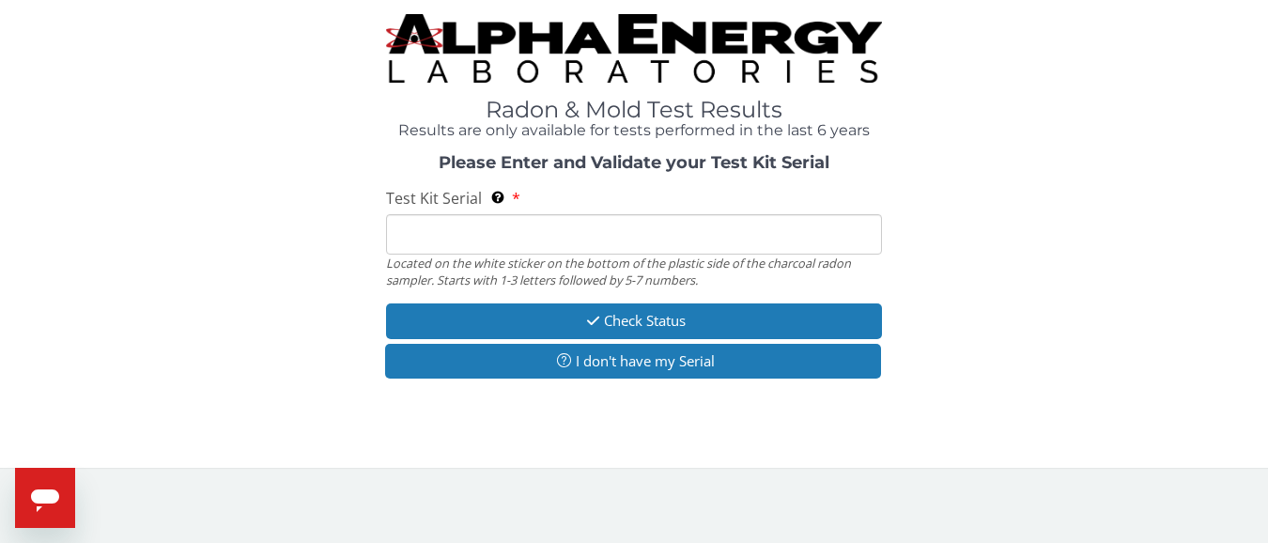 The height and width of the screenshot is (543, 1268). Describe the element at coordinates (634, 162) in the screenshot. I see `strong: Please Enter and Validate your Test Kit Serial` at that location.